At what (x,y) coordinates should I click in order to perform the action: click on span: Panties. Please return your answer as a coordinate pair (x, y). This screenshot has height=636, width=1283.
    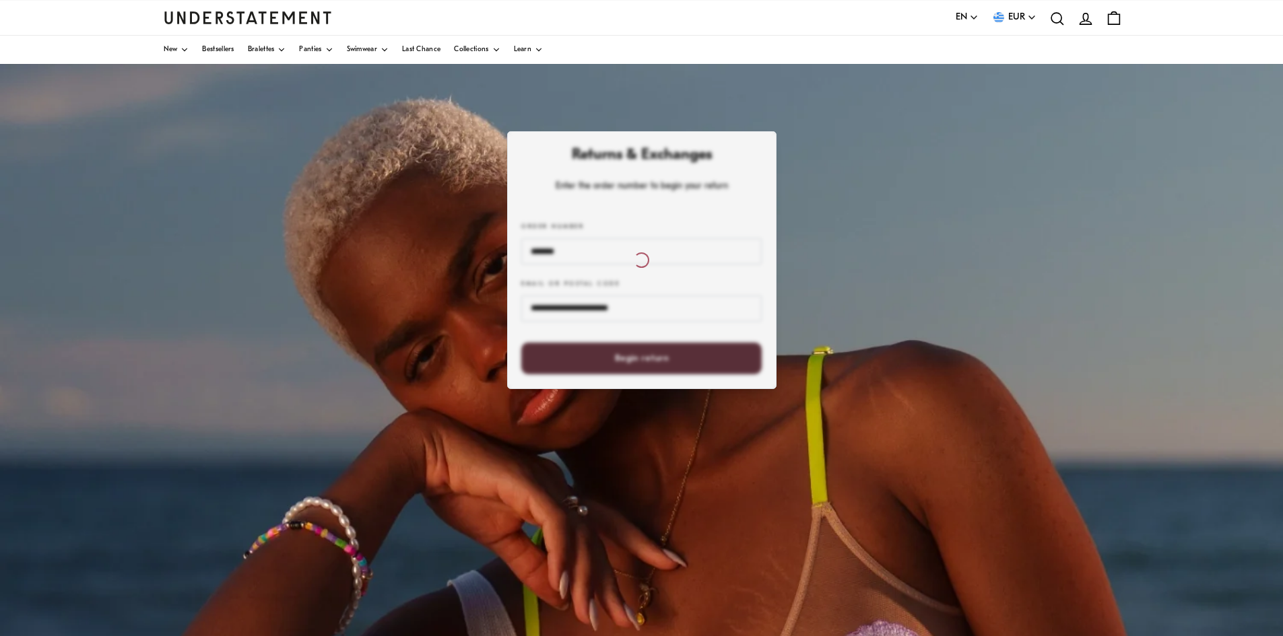
    Looking at the image, I should click on (310, 50).